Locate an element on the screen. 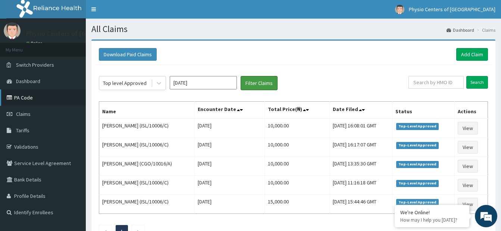 This screenshot has height=231, width=501. input: Select Month and Year is located at coordinates (203, 83).